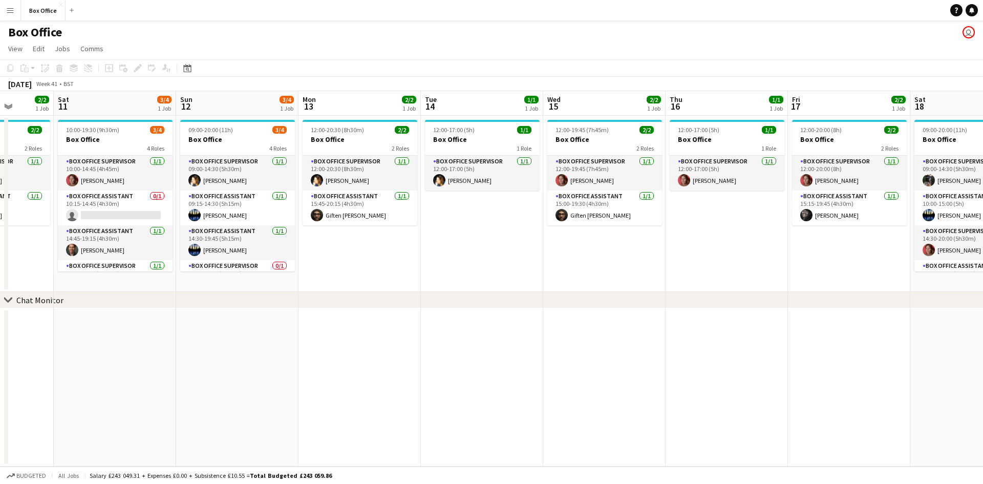  Describe the element at coordinates (62, 49) in the screenshot. I see `span: Jobs` at that location.